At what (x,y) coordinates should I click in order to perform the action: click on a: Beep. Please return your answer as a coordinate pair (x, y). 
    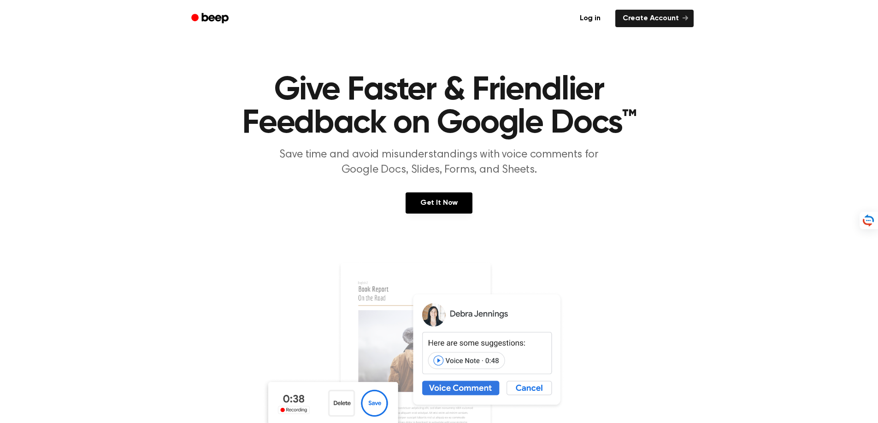
    Looking at the image, I should click on (211, 18).